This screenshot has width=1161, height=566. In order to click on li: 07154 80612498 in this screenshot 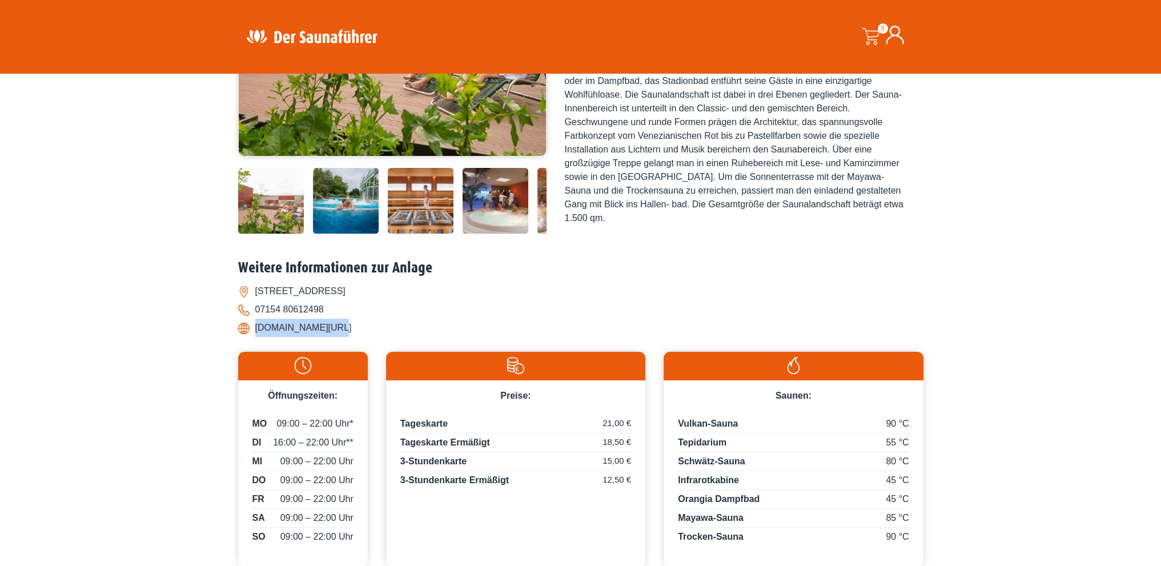, I will do `click(581, 310)`.